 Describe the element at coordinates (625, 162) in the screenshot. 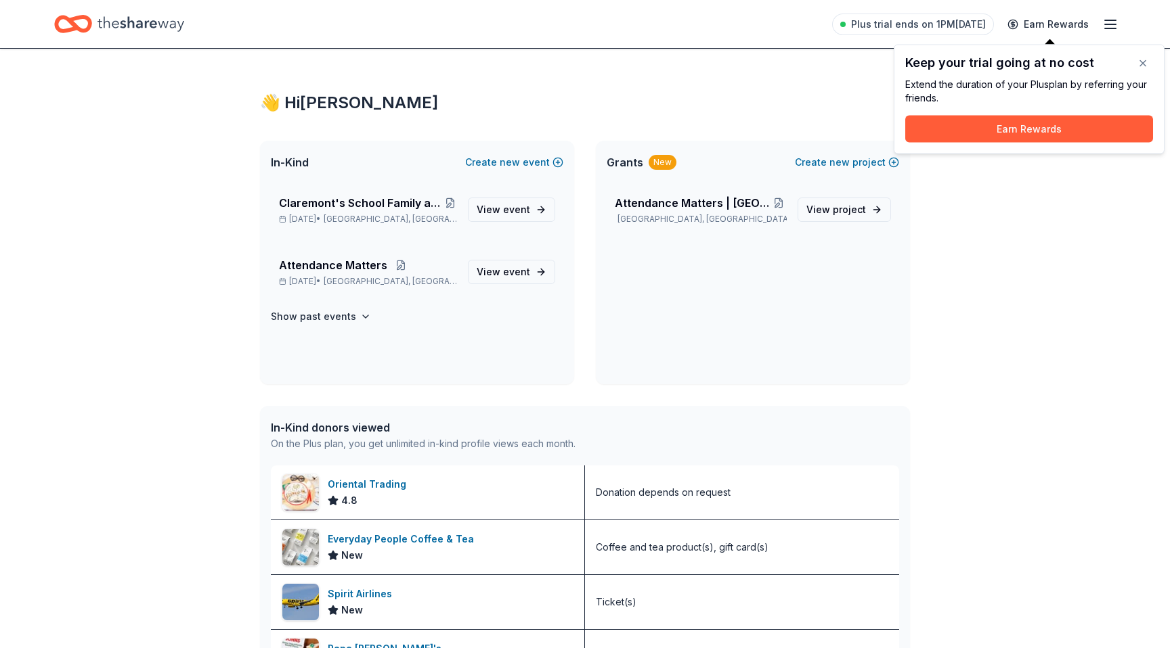

I see `span: Grants` at that location.